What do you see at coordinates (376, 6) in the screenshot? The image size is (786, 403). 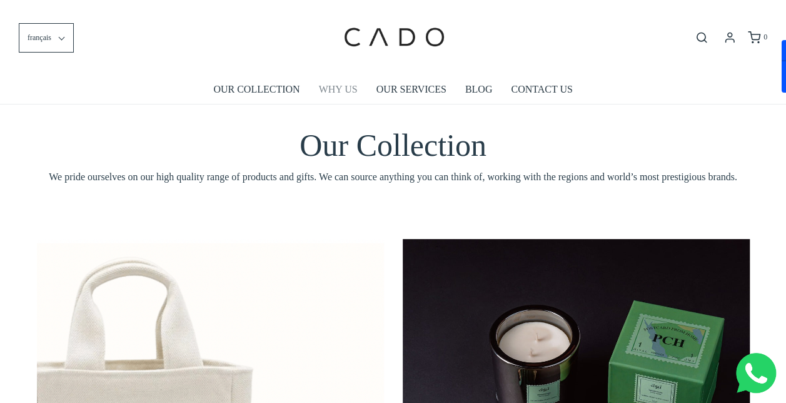 I see `span: Last name` at bounding box center [376, 6].